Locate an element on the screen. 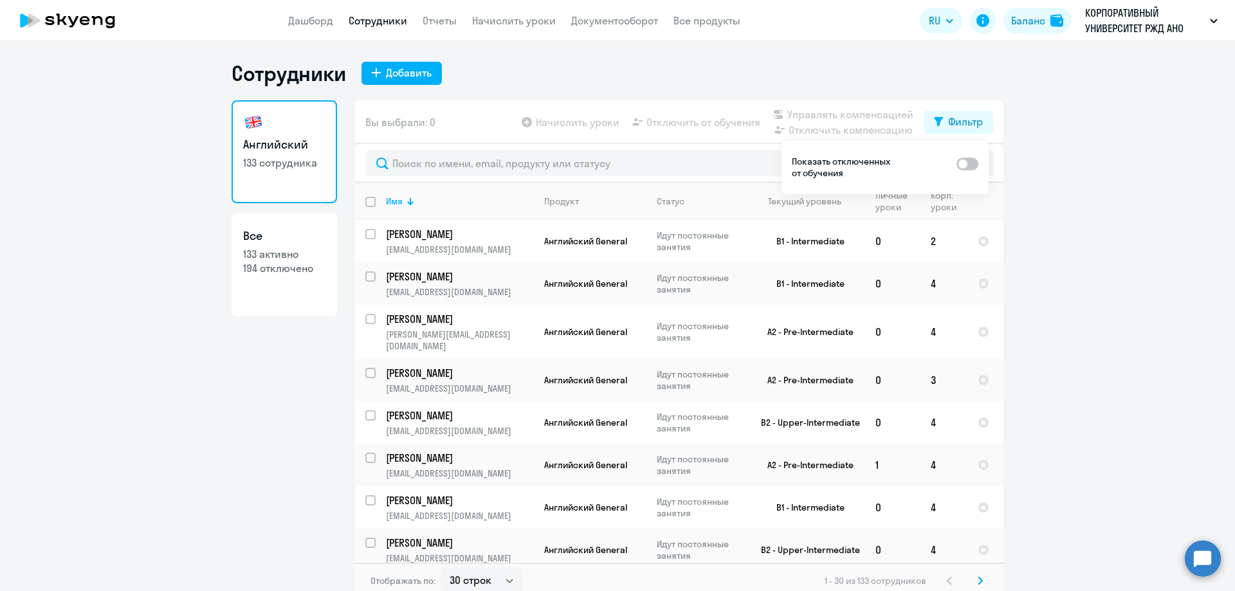 Image resolution: width=1235 pixels, height=591 pixels. span: Вы выбрали: 0 is located at coordinates (400, 122).